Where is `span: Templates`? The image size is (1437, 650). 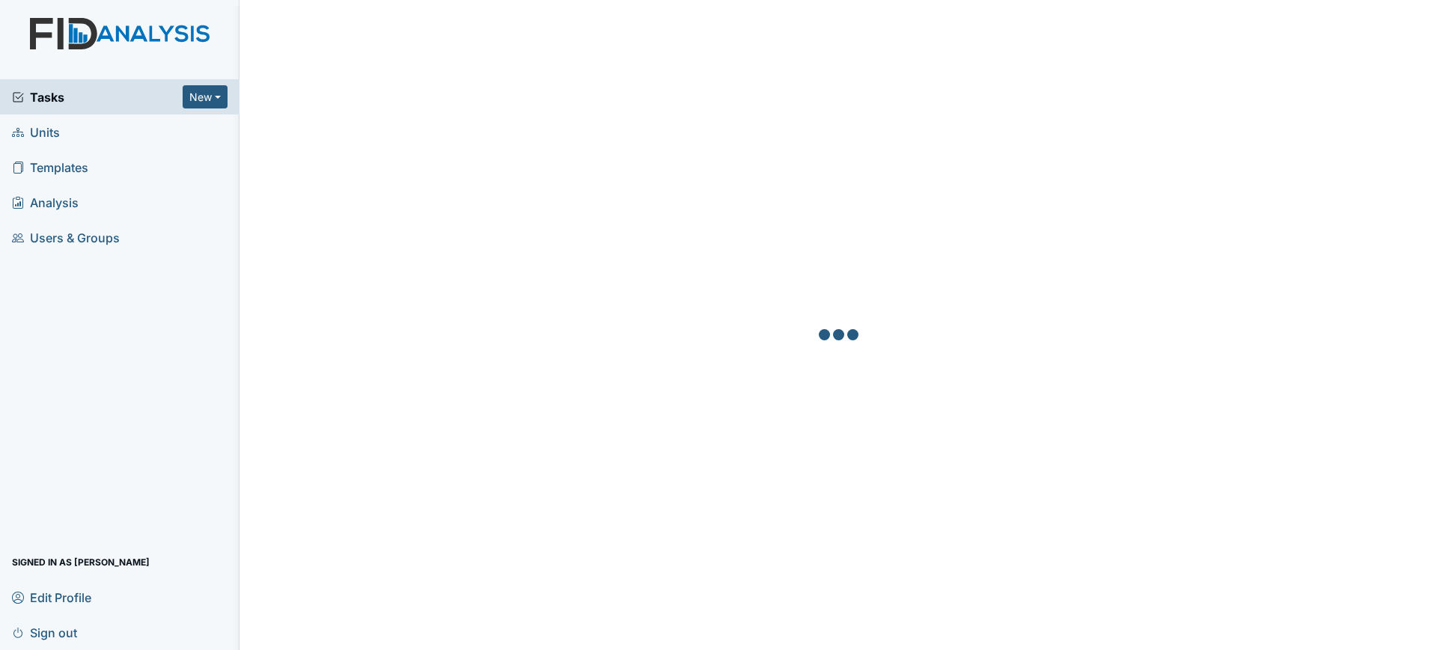 span: Templates is located at coordinates (50, 167).